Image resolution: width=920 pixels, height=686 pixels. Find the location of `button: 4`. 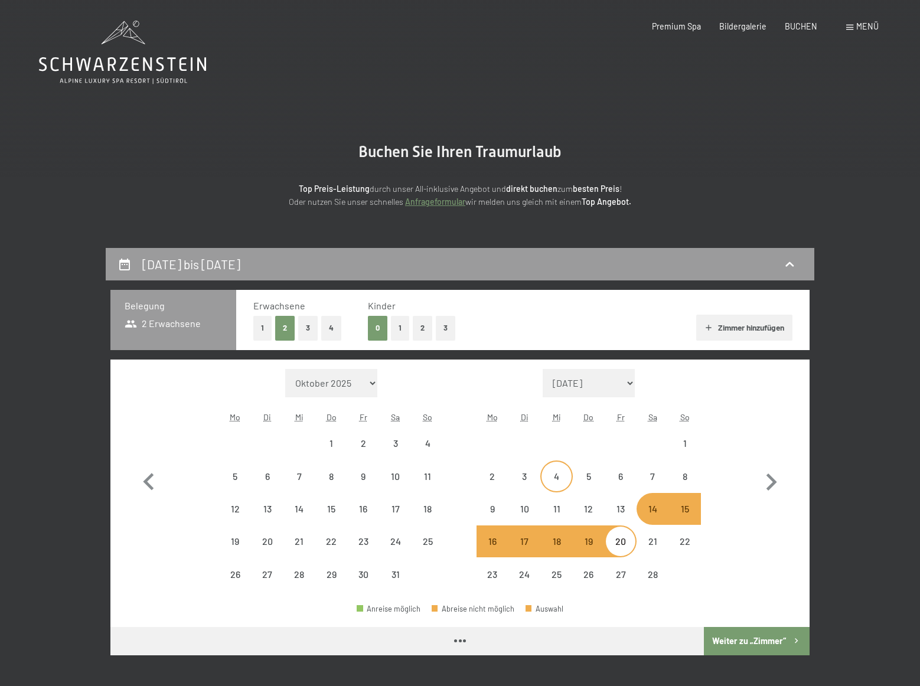

button: 4 is located at coordinates (331, 328).